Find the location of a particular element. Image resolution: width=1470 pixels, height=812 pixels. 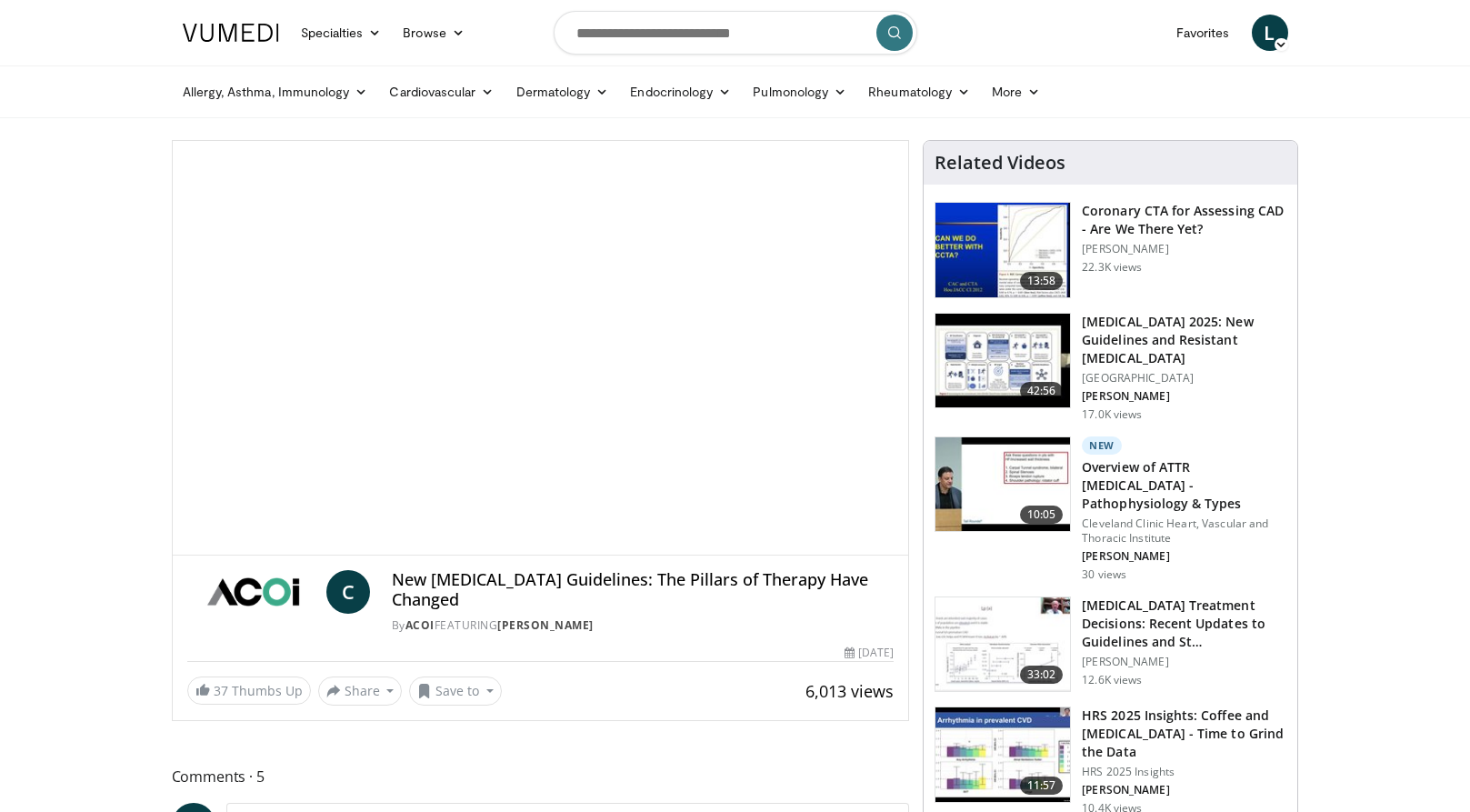

a: Cardiovascular is located at coordinates (441, 91).